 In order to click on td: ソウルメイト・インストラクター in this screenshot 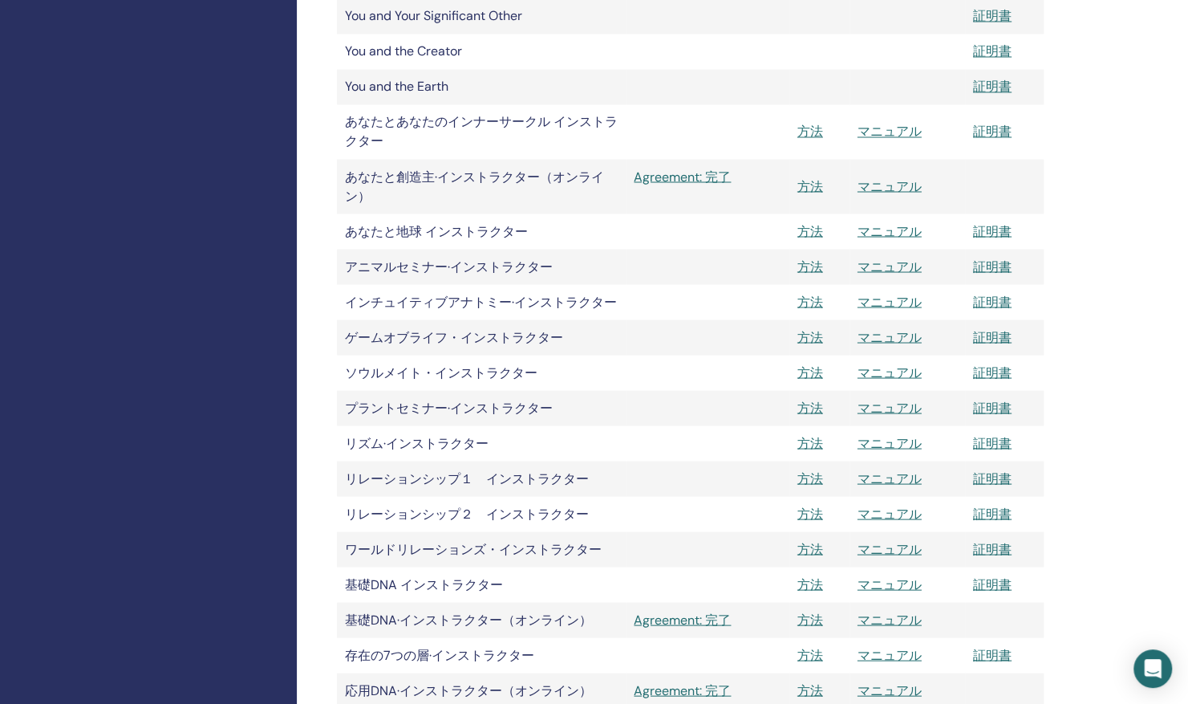, I will do `click(481, 372)`.